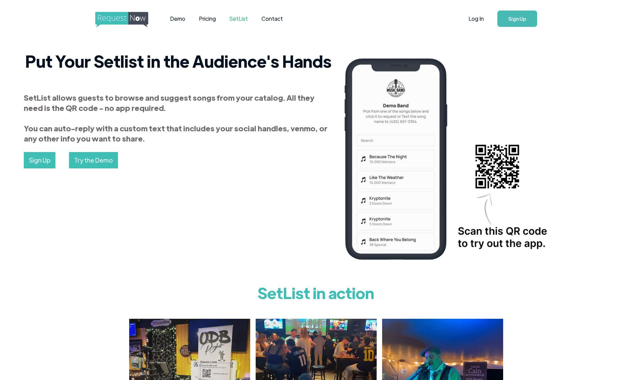  I want to click on img: requestnow logo, so click(128, 20).